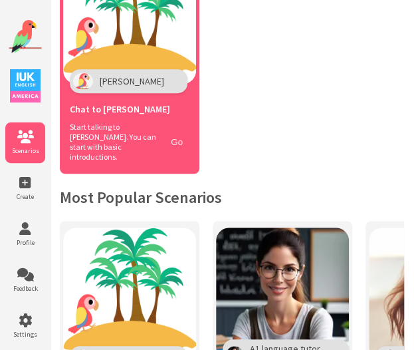 The height and width of the screenshot is (350, 414). I want to click on img: Polly, so click(83, 81).